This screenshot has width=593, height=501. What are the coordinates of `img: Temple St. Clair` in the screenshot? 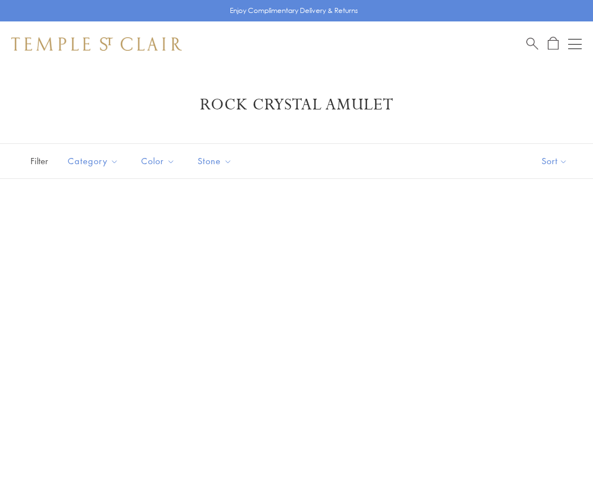 It's located at (97, 44).